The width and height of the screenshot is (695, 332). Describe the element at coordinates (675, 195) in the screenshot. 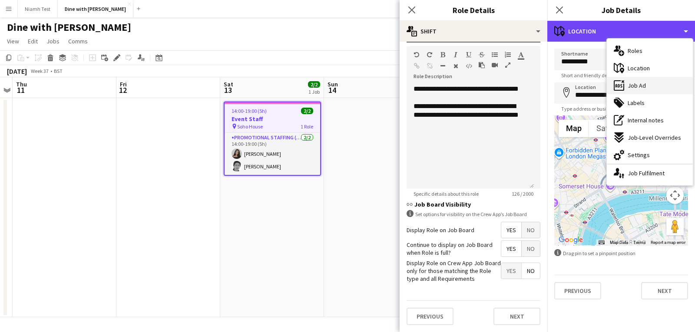

I see `button: Map camera controls` at that location.